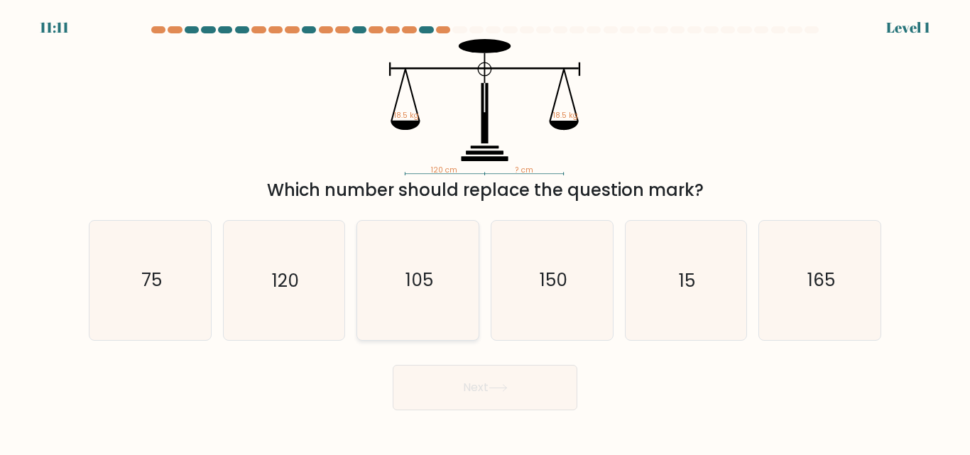  What do you see at coordinates (524, 170) in the screenshot?
I see `tspan: ? cm` at bounding box center [524, 170].